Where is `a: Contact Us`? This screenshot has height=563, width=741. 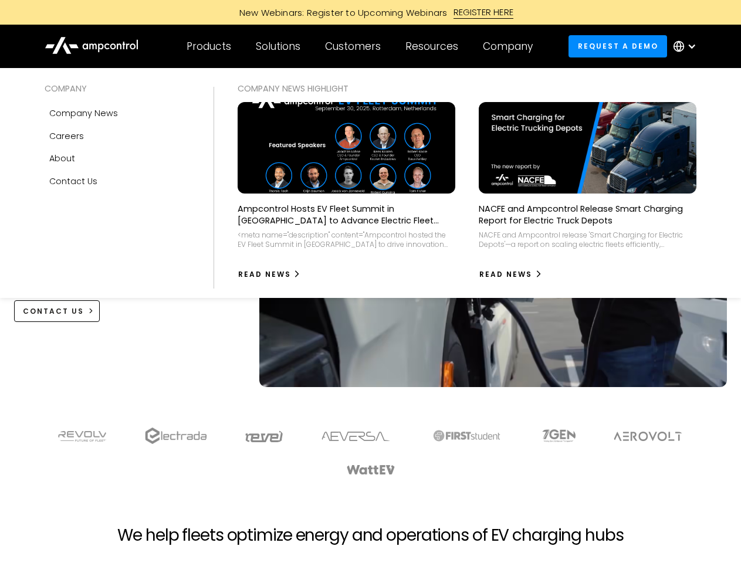
a: Contact Us is located at coordinates (117, 181).